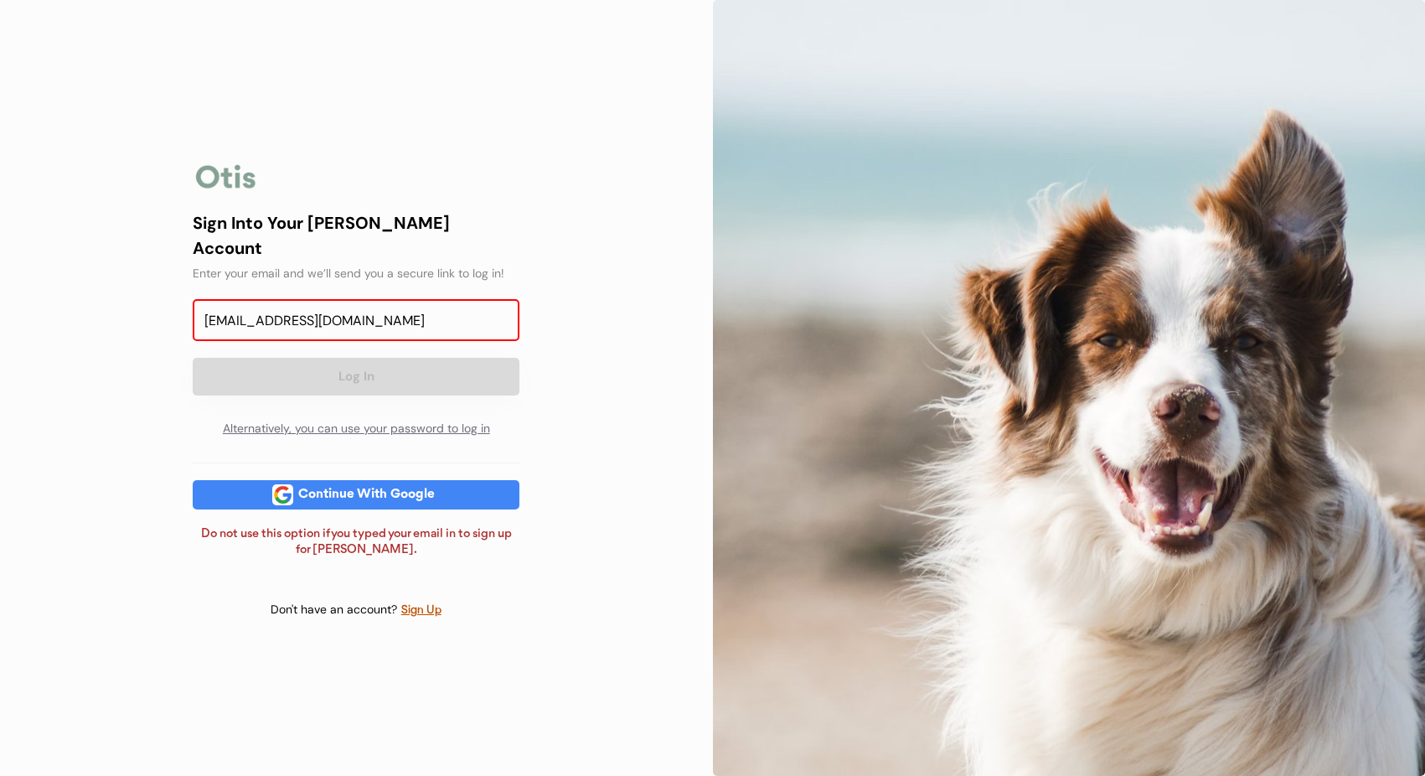 This screenshot has height=776, width=1425. I want to click on div: Don't have an account?, so click(335, 610).